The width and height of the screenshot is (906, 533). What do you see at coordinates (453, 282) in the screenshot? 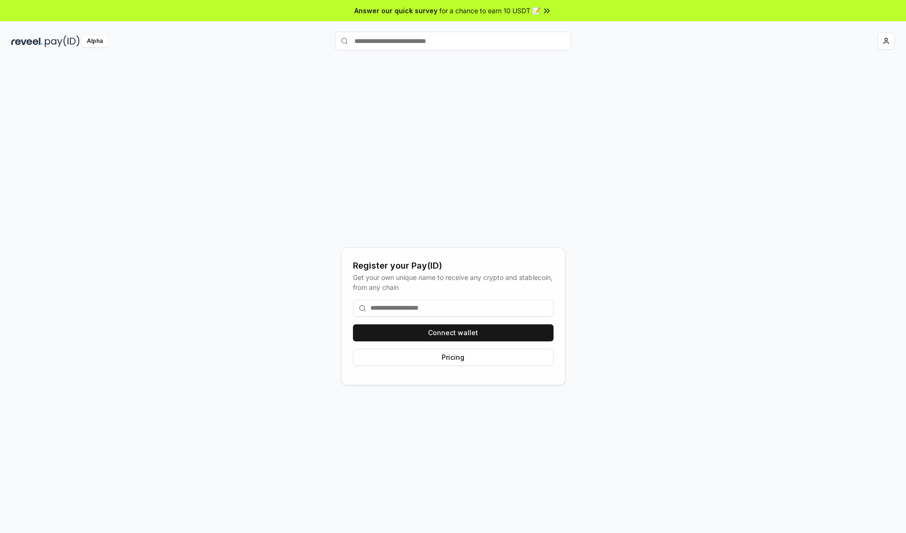
I see `div: Get your own unique name to receive any crypto and stablecoin, from any chain` at bounding box center [453, 282].